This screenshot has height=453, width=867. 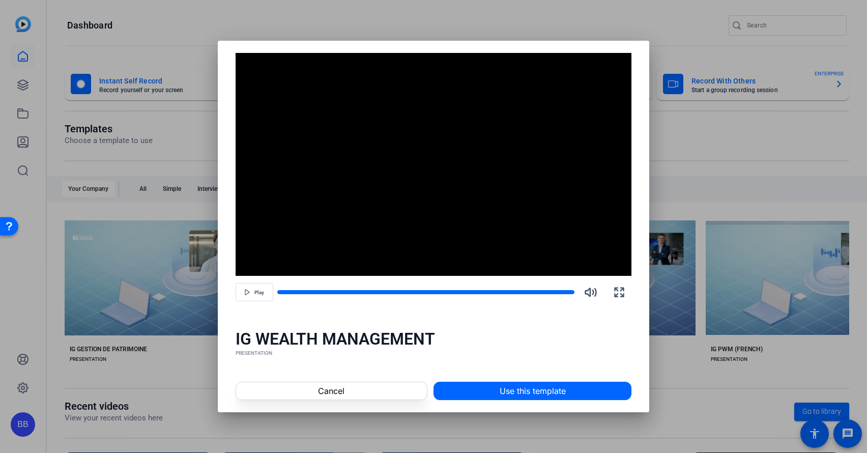 I want to click on button: Mute, so click(x=591, y=292).